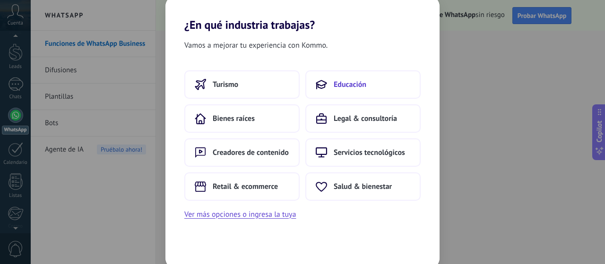 This screenshot has height=264, width=605. I want to click on span: Retail & ecommerce, so click(245, 187).